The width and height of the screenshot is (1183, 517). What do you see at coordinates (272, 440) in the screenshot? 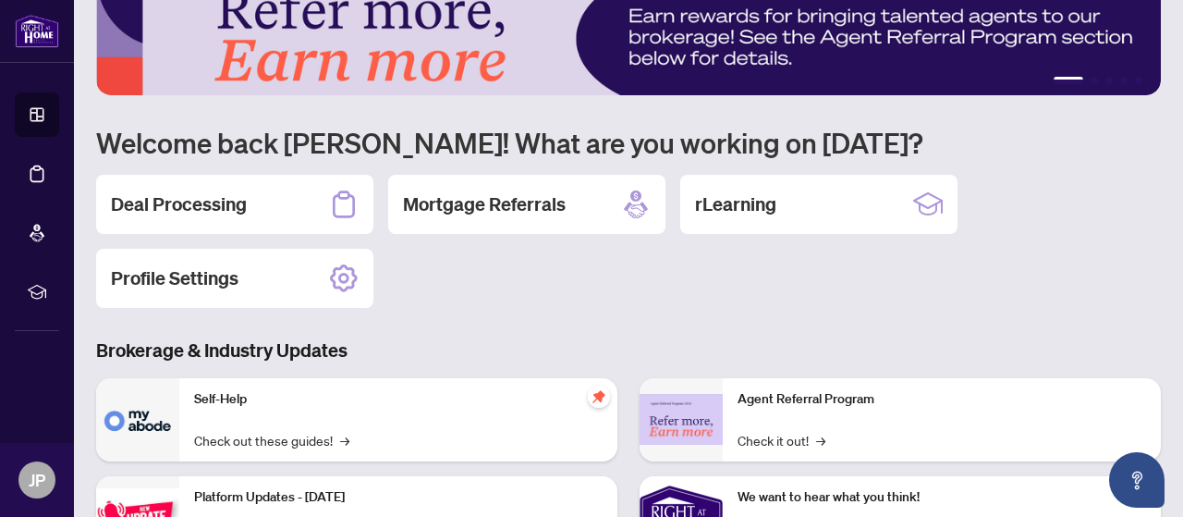
I see `a: Check out these guides!→` at bounding box center [272, 440].